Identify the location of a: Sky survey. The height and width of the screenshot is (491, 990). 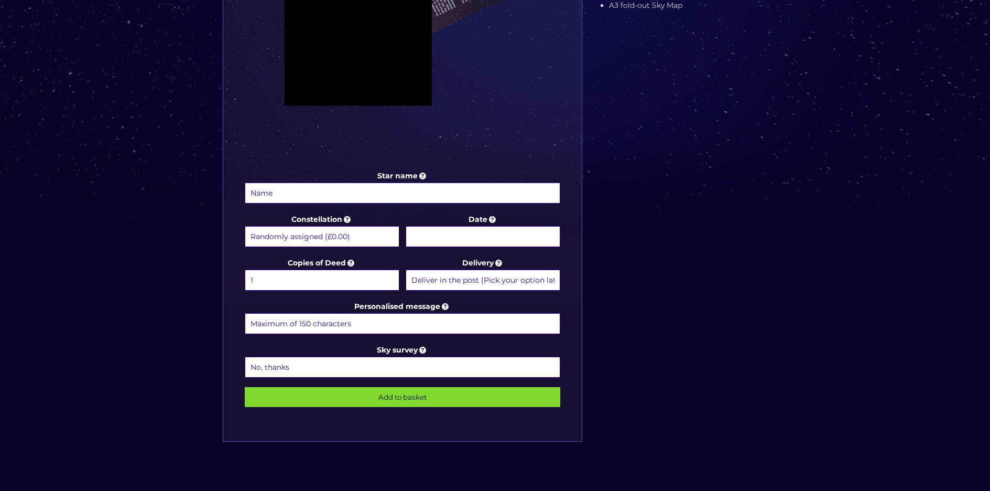
(403, 350).